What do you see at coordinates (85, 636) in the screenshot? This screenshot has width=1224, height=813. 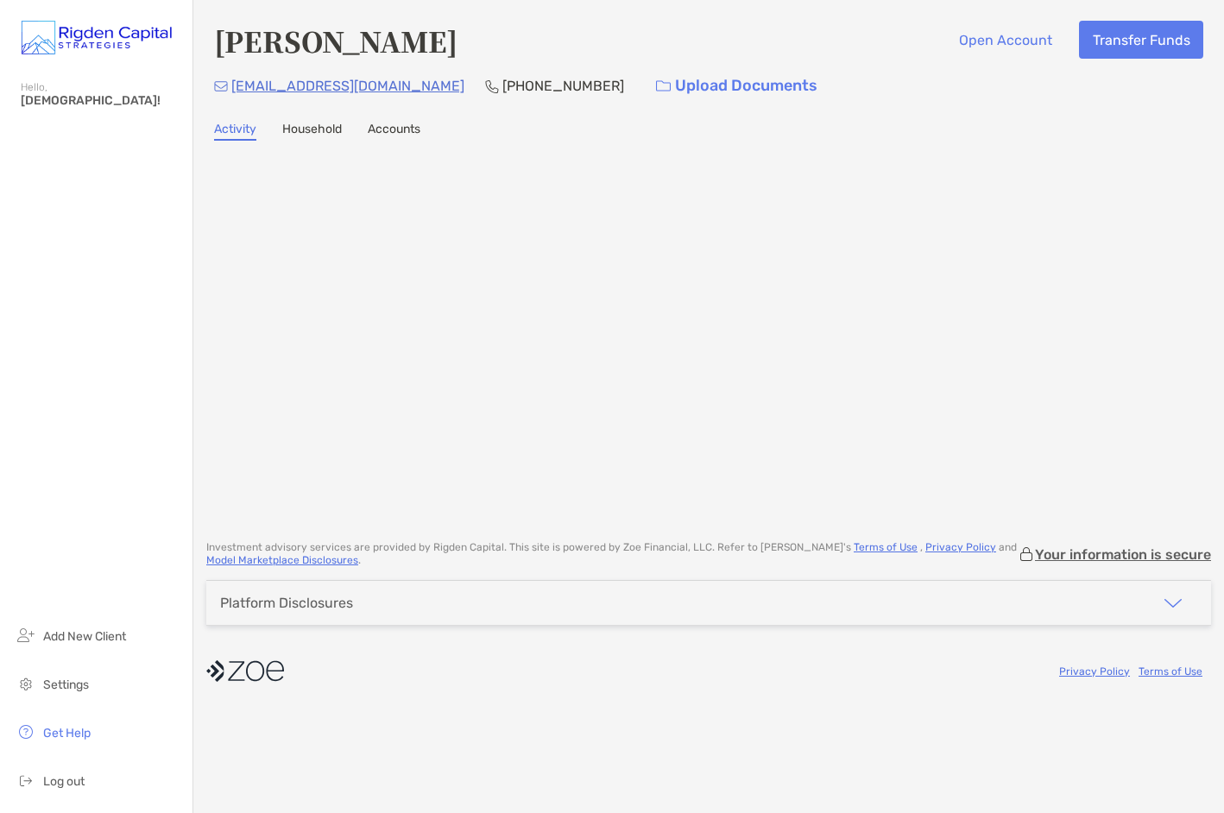 I see `span: Add New Client` at bounding box center [85, 636].